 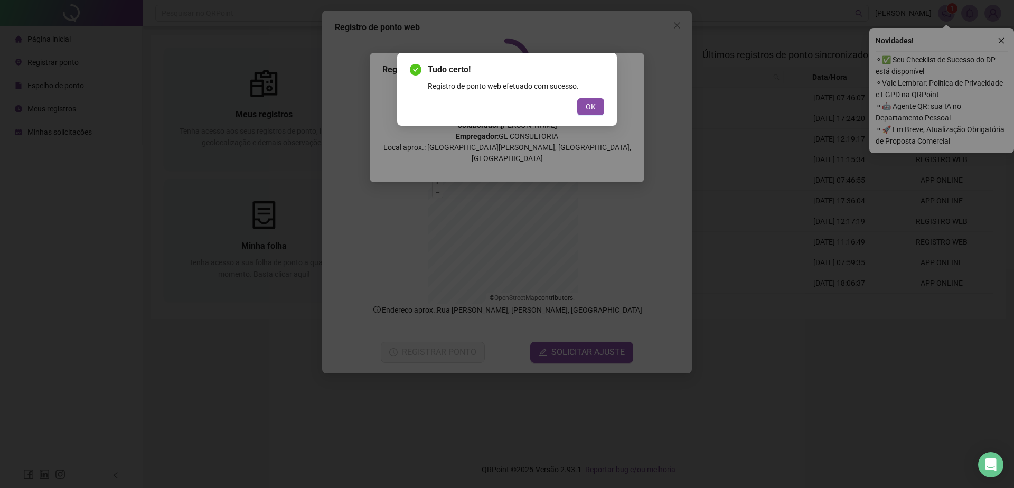 I want to click on span: check-circle, so click(x=416, y=70).